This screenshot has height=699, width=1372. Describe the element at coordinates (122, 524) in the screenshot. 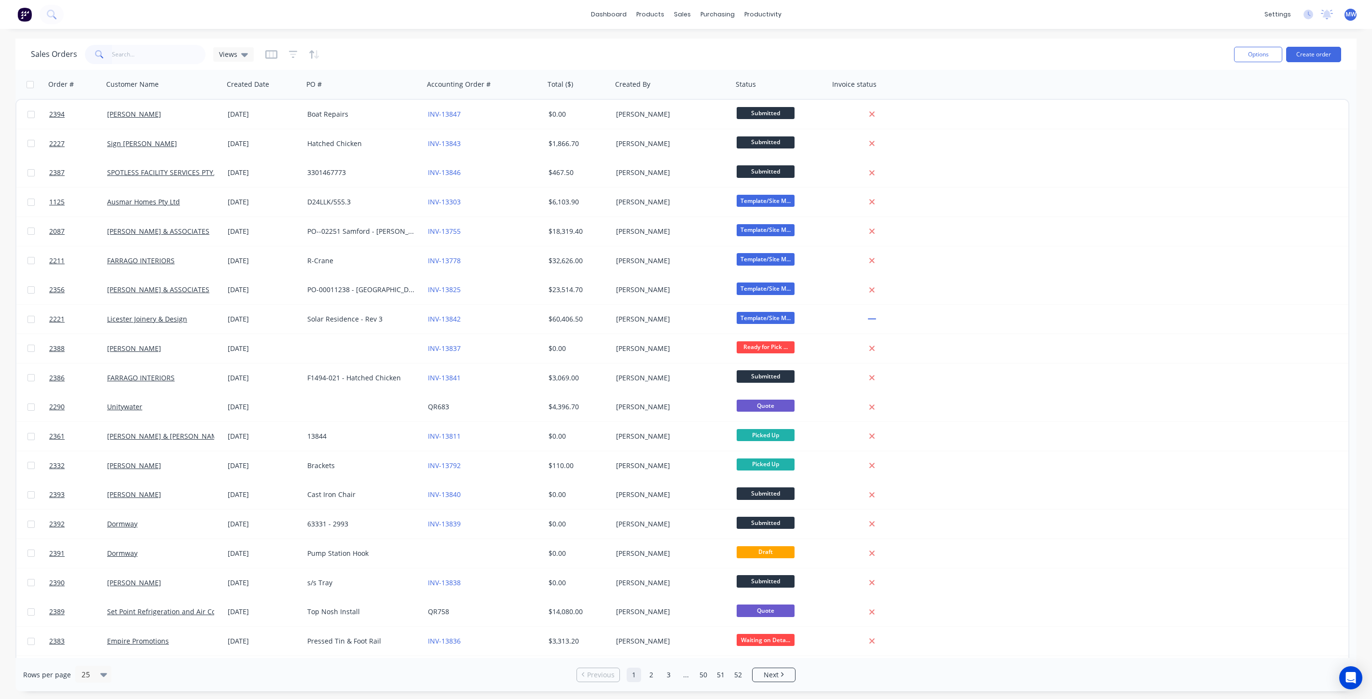

I see `a: Dormway` at that location.